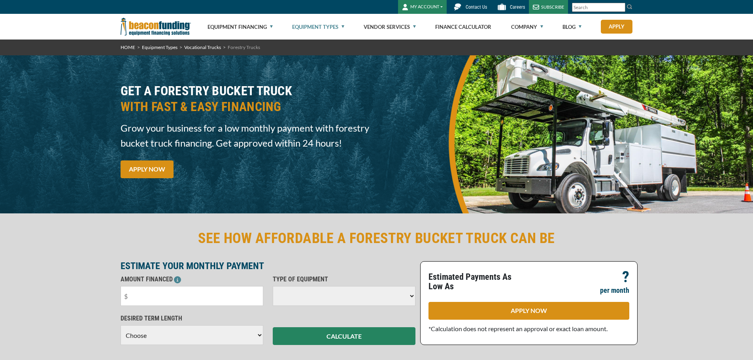 Image resolution: width=753 pixels, height=360 pixels. I want to click on span: WITH FAST & EASY FINANCING, so click(246, 107).